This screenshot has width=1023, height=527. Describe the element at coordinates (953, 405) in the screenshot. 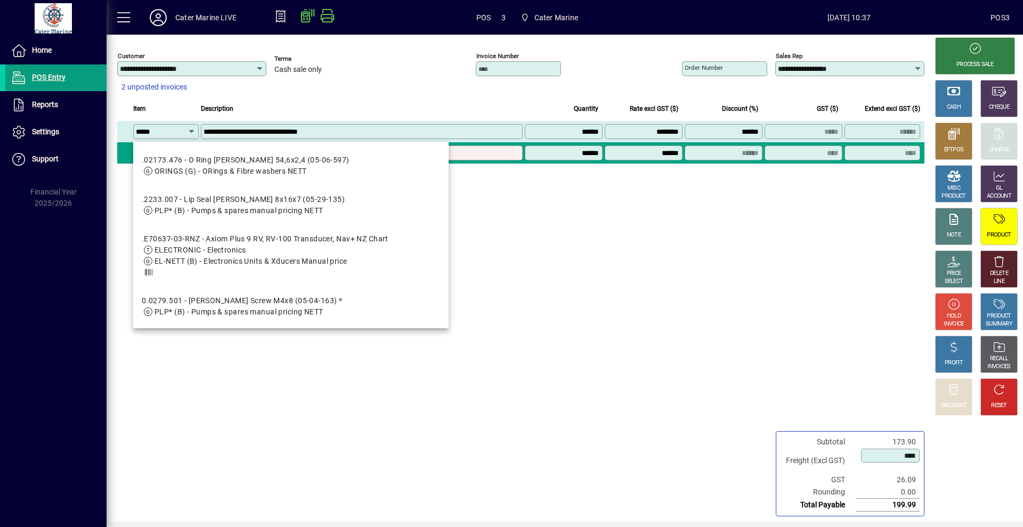

I see `div: DISCOUNT` at that location.